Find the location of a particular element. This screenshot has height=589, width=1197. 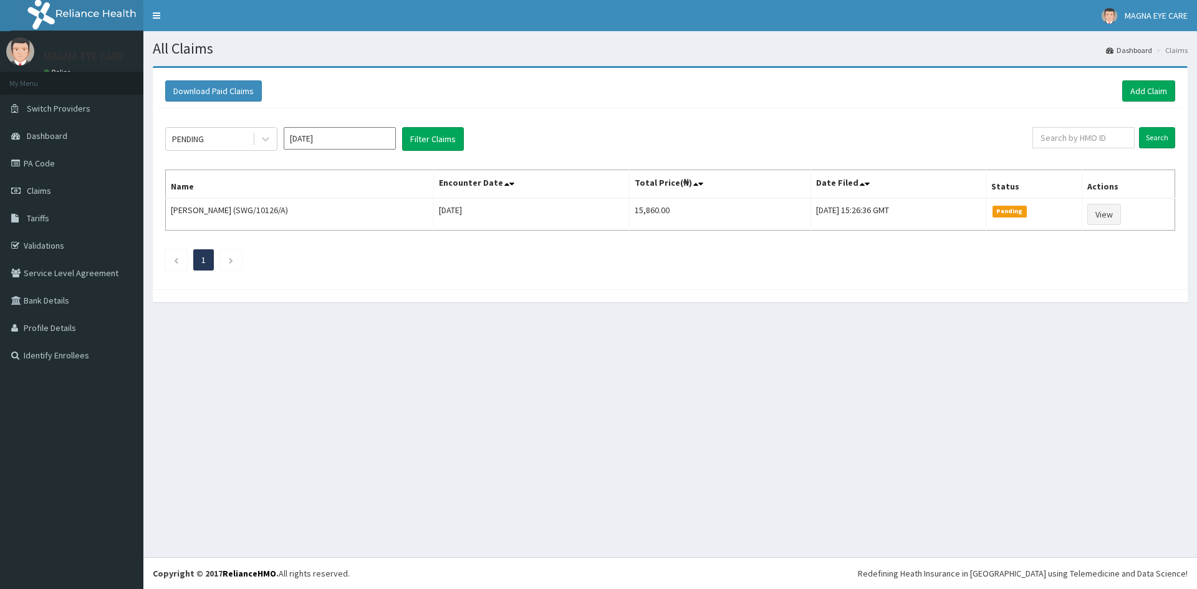

th: Status is located at coordinates (1033, 184).